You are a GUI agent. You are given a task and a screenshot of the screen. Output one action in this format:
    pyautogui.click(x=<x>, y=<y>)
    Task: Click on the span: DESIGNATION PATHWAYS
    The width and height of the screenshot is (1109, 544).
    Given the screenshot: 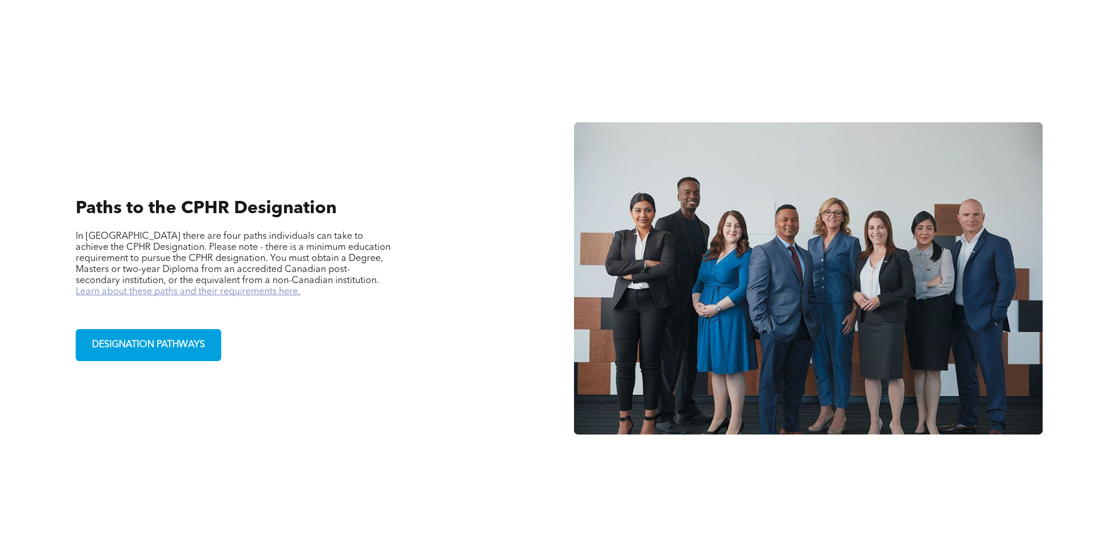 What is the action you would take?
    pyautogui.click(x=149, y=345)
    